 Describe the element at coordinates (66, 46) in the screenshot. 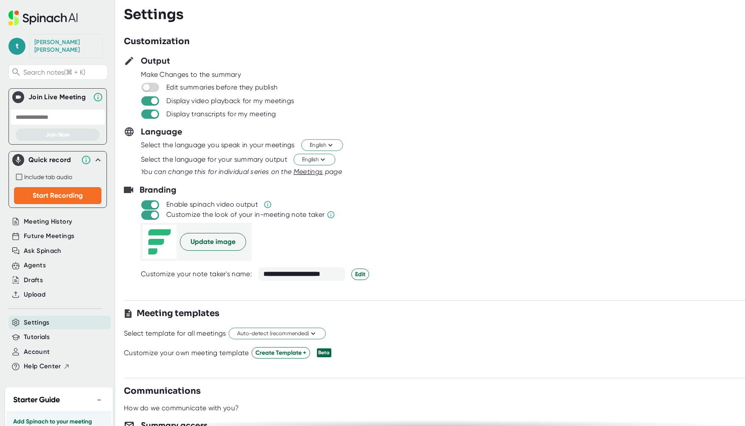

I see `div: Taylor Dalton` at that location.